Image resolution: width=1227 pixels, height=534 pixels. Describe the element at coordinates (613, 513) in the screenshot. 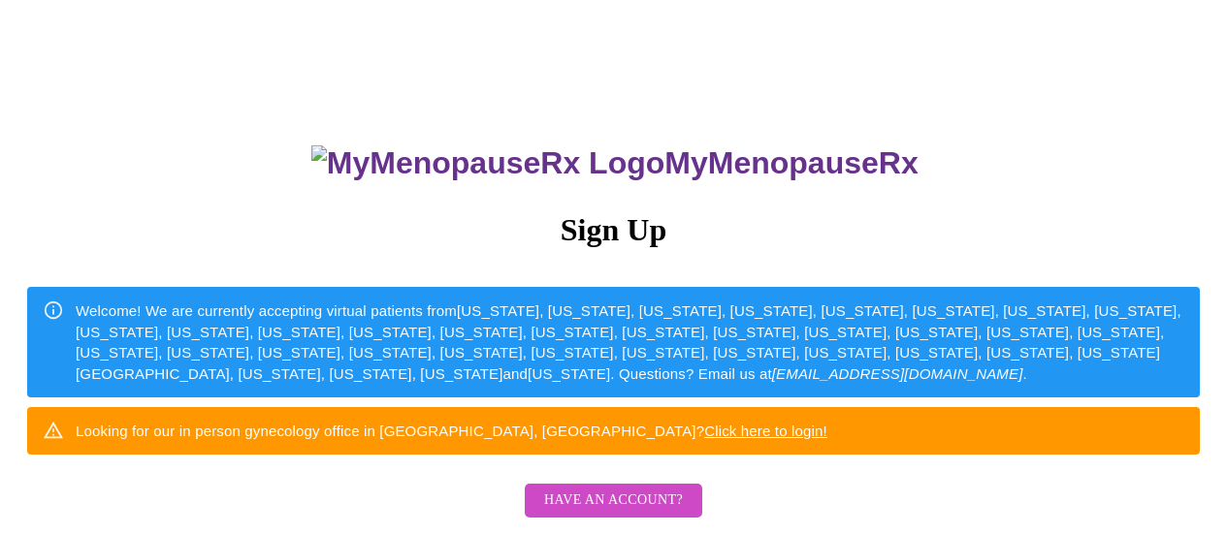

I see `a: Have an account?` at that location.